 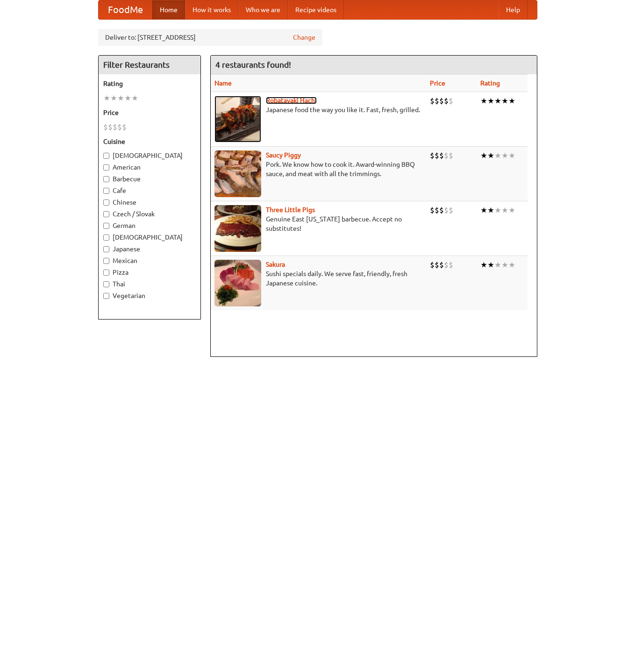 What do you see at coordinates (106, 202) in the screenshot?
I see `input: Chinese` at bounding box center [106, 202].